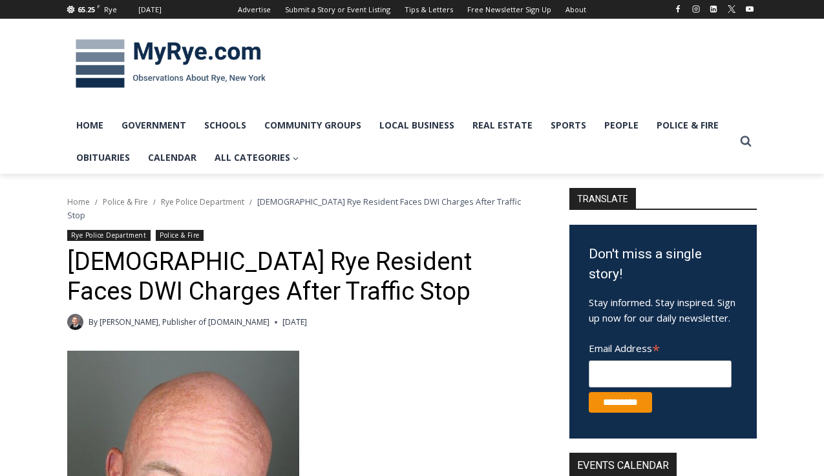 The width and height of the screenshot is (824, 476). I want to click on a: Linkedin, so click(713, 9).